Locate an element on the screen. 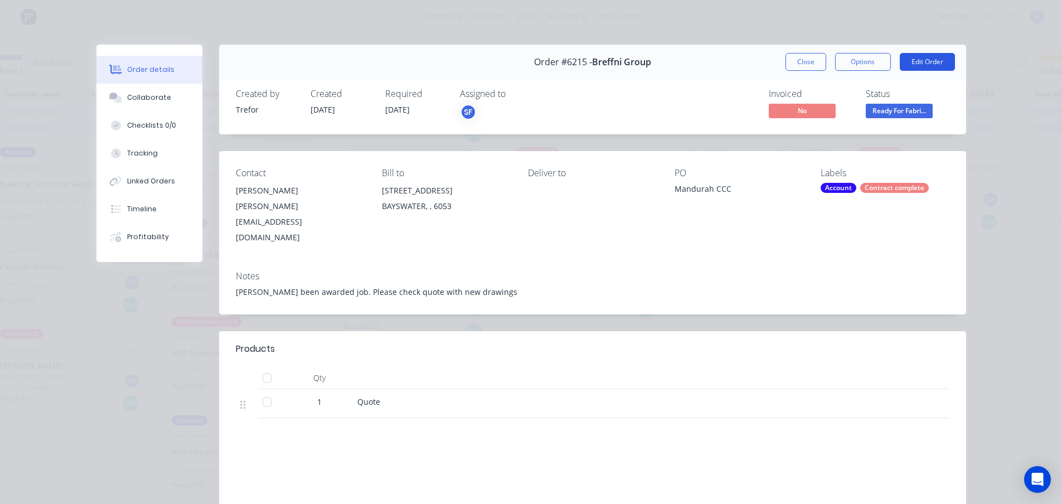 The image size is (1062, 504). button: Tracking is located at coordinates (149, 153).